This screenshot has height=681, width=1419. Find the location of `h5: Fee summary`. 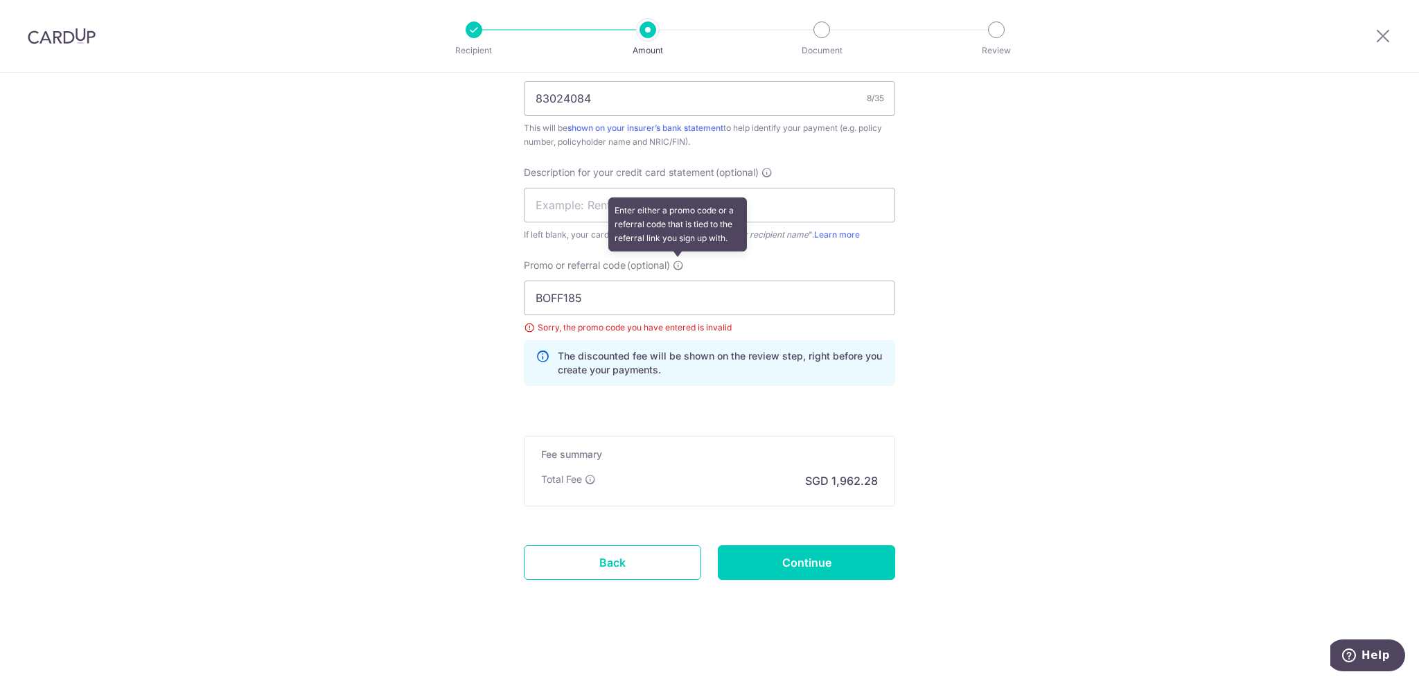

h5: Fee summary is located at coordinates (709, 454).